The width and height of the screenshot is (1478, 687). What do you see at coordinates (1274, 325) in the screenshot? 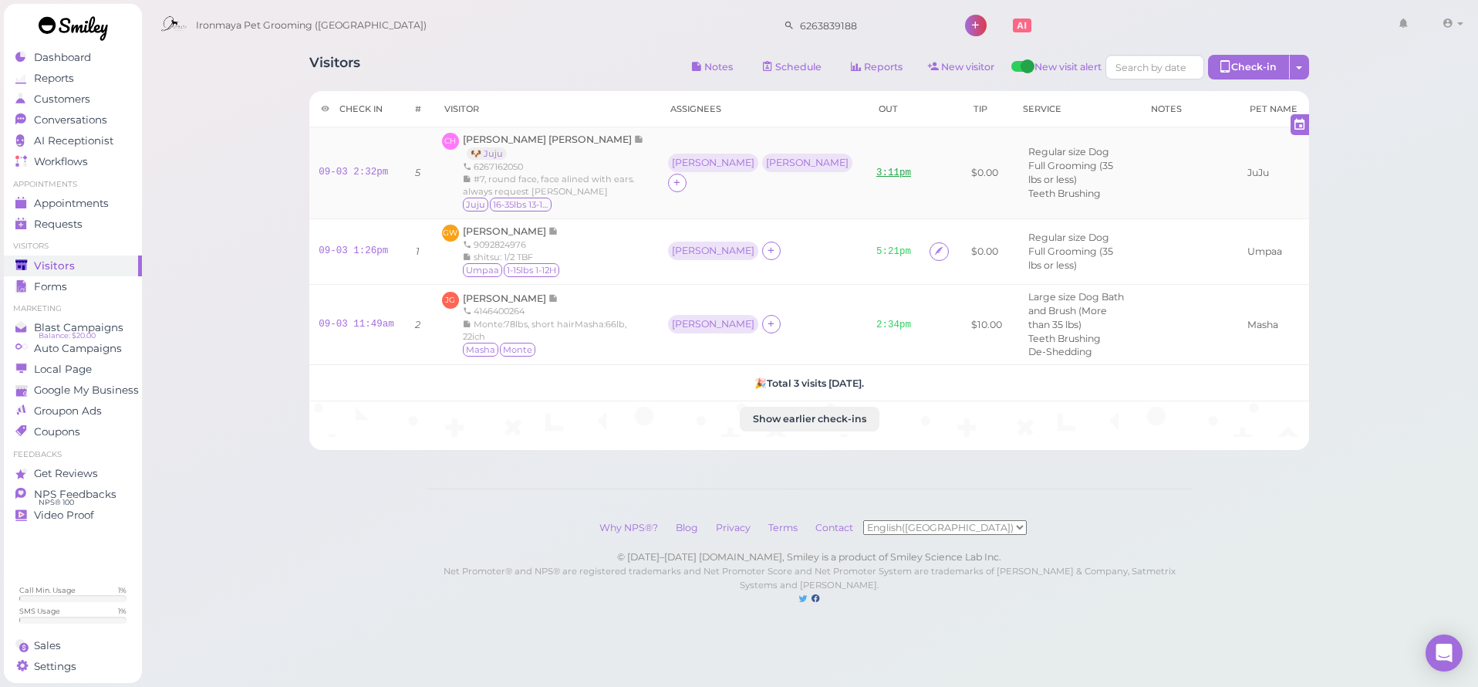
I see `div: Masha` at bounding box center [1274, 325].